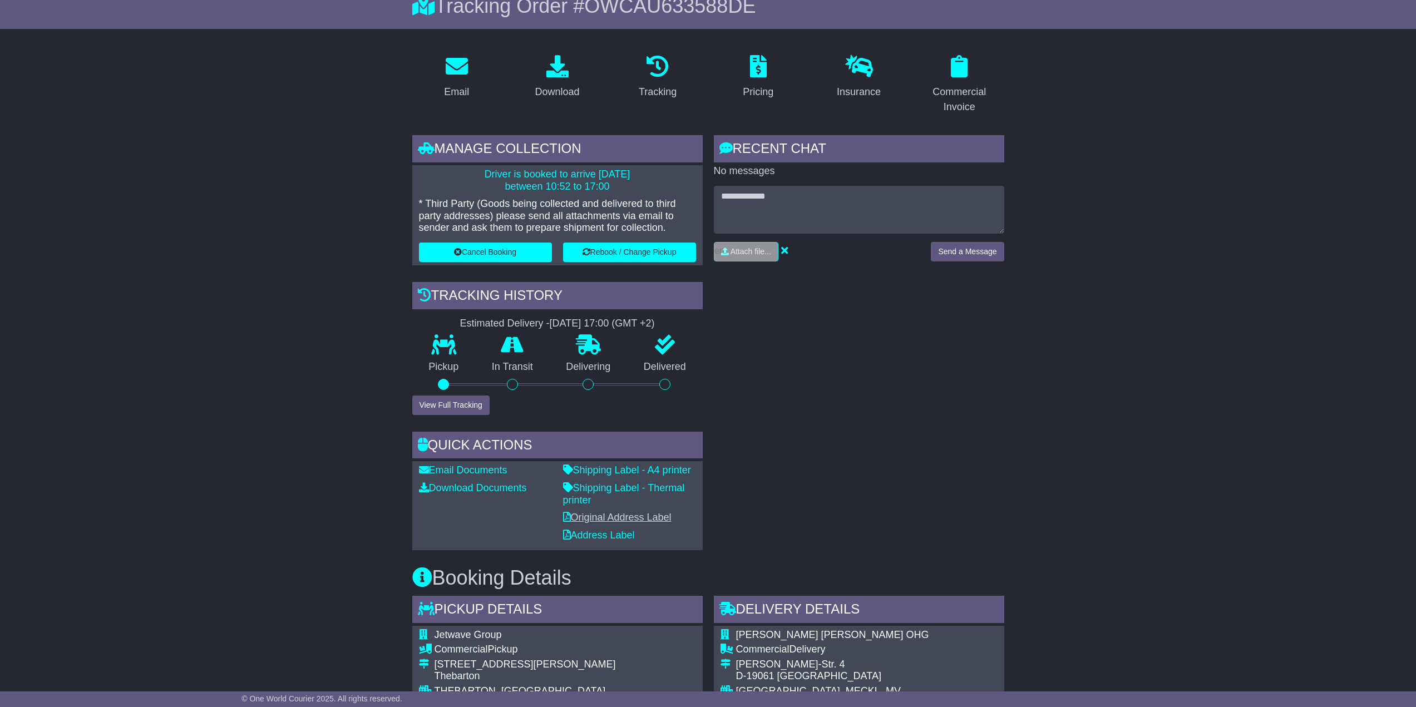 The width and height of the screenshot is (1416, 707). What do you see at coordinates (624, 494) in the screenshot?
I see `a: Shipping Label - Thermal printer` at bounding box center [624, 494].